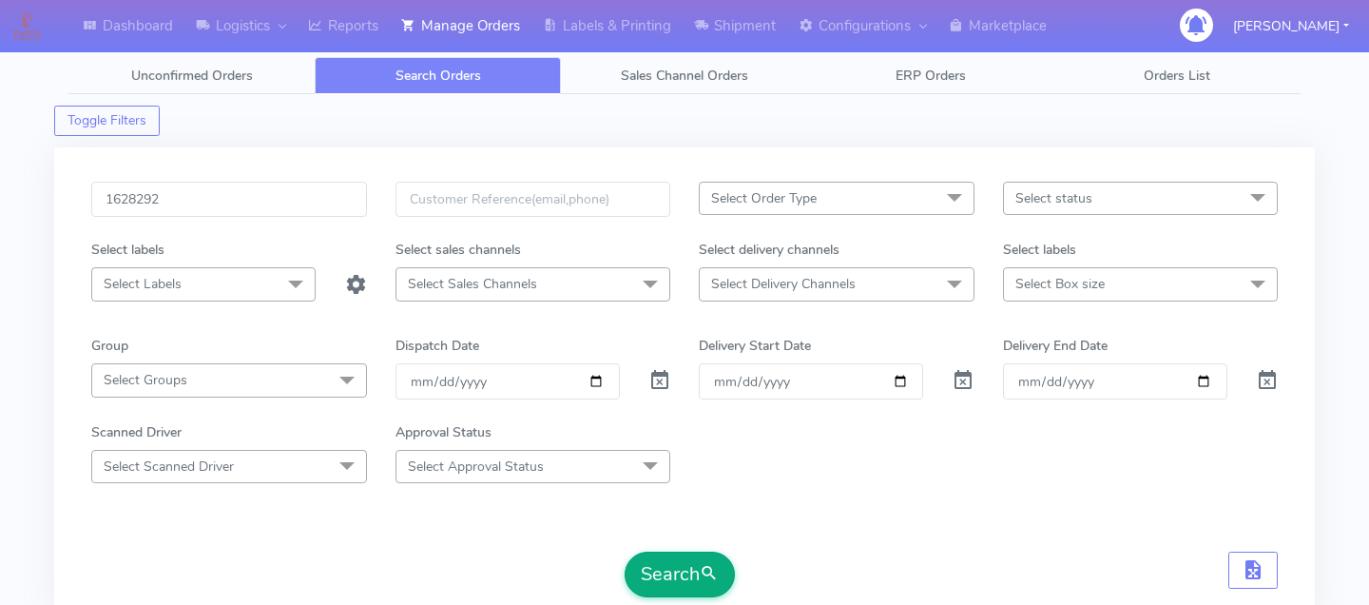 The image size is (1369, 605). Describe the element at coordinates (458, 249) in the screenshot. I see `label: Select sales channels` at that location.